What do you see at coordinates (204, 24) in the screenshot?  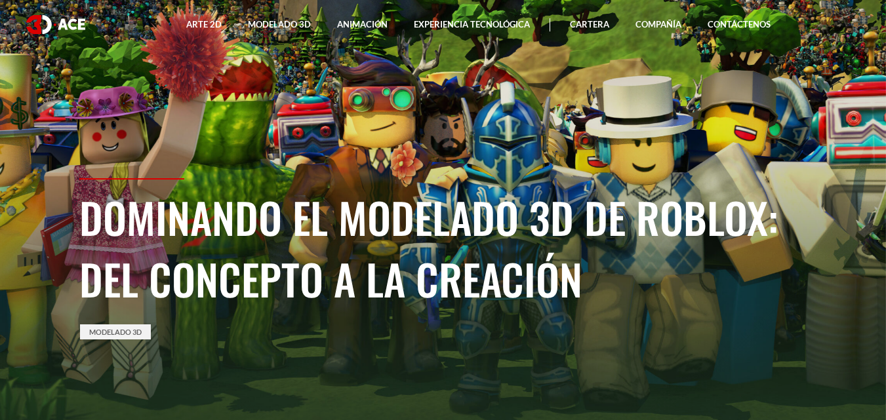 I see `font: Arte 2D` at bounding box center [204, 24].